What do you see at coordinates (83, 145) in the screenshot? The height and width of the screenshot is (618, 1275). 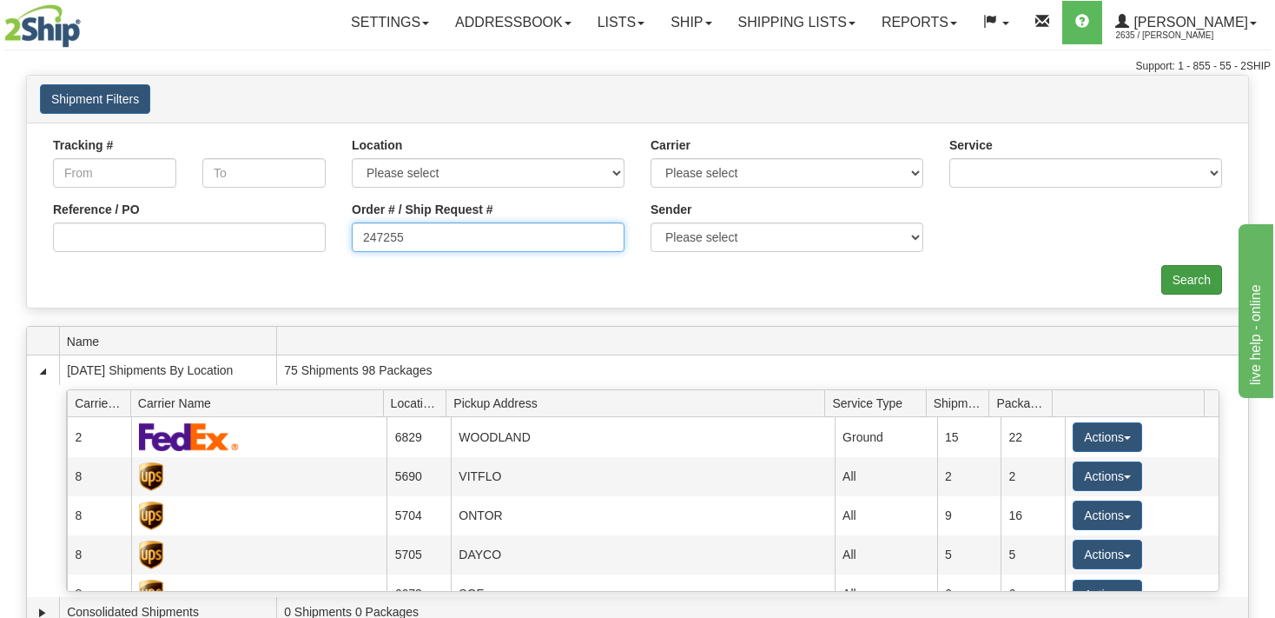 I see `label: Tracking #` at bounding box center [83, 145].